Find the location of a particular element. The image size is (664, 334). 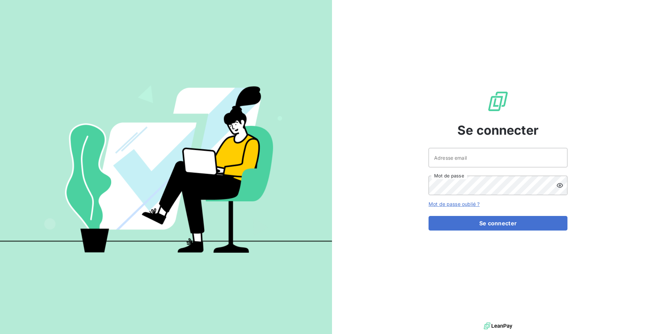

button: Se connecter is located at coordinates (498, 223).